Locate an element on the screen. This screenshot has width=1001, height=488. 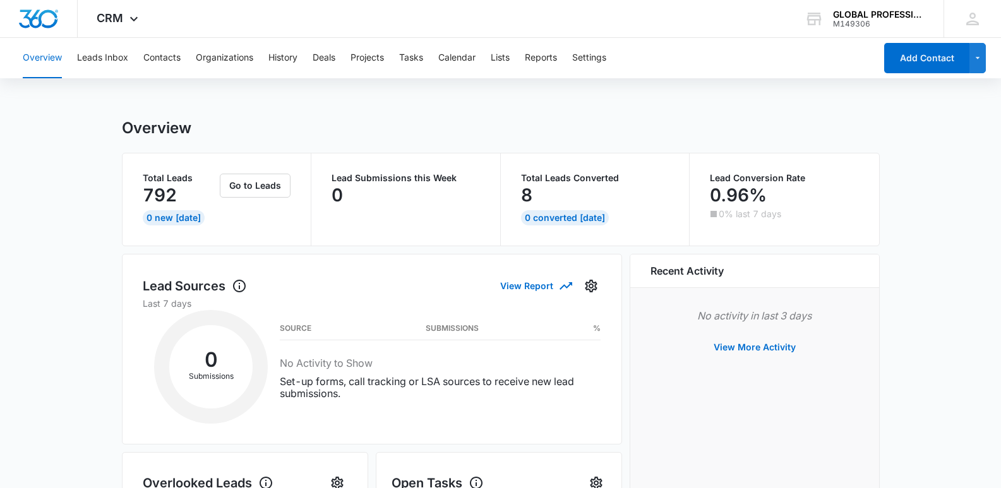
button: Deals is located at coordinates (324, 58).